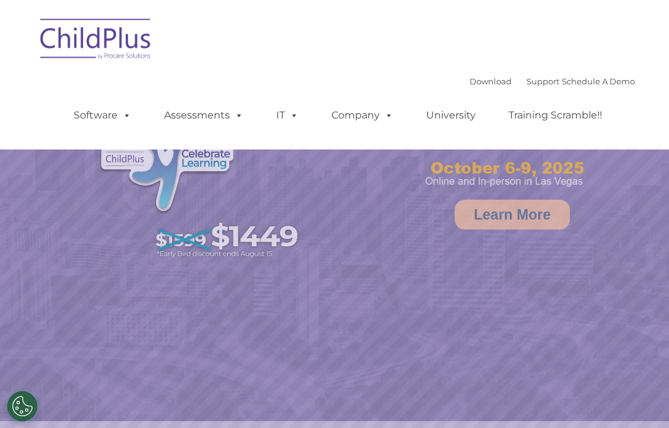  I want to click on a: Company, so click(362, 115).